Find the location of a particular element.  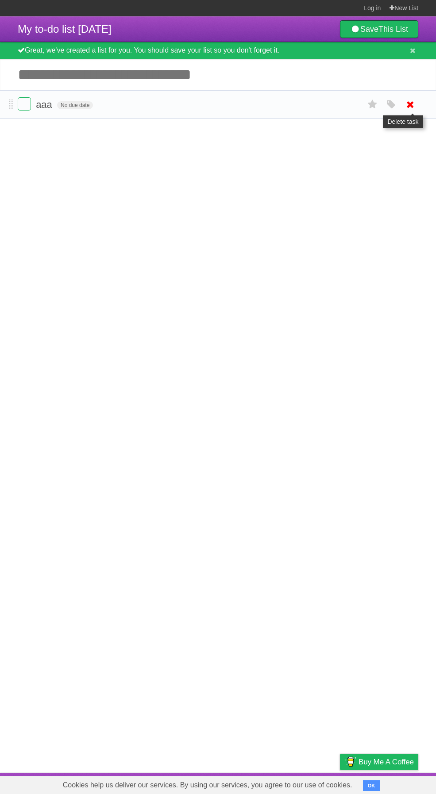

a: Terms is located at coordinates (308, 784).